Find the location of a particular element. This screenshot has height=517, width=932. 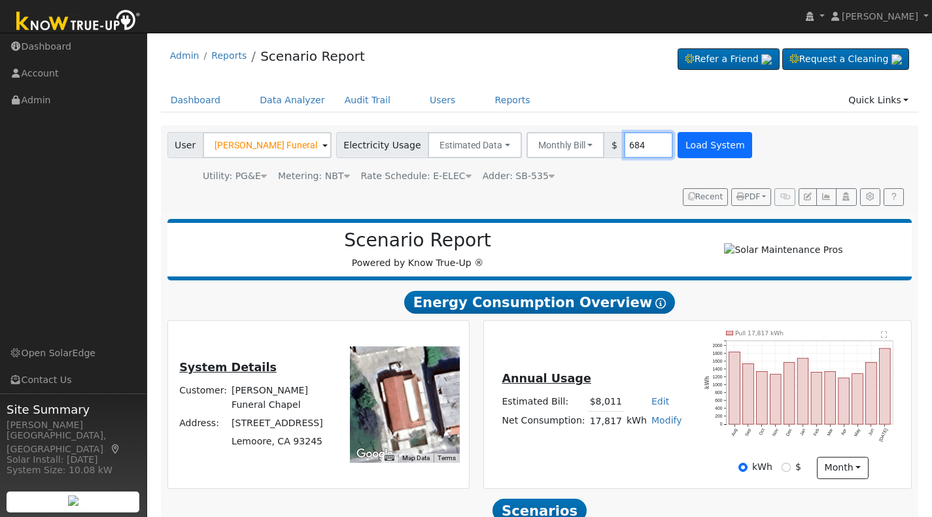

text: kWh is located at coordinates (707, 383).